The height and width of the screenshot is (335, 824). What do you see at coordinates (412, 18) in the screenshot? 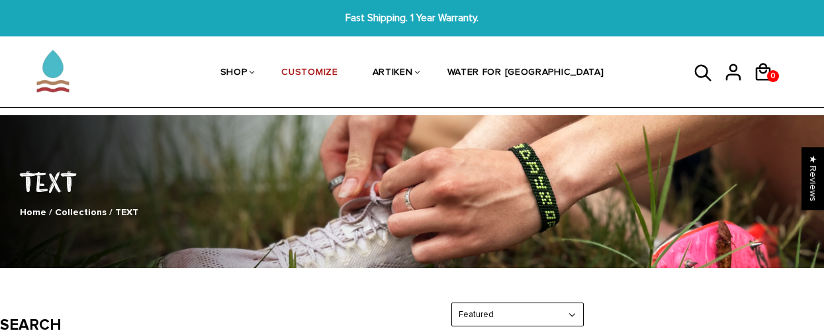
I see `span: Fast Shipping. 1 Year Warranty.` at bounding box center [412, 18].